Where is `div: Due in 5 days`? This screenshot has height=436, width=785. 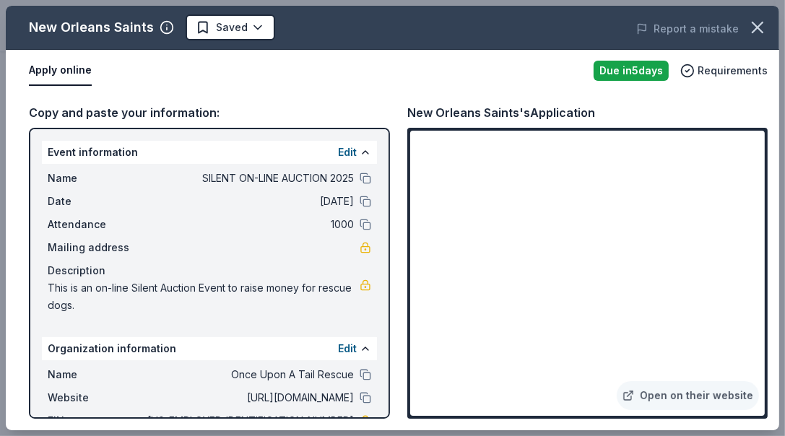 div: Due in 5 days is located at coordinates (631, 71).